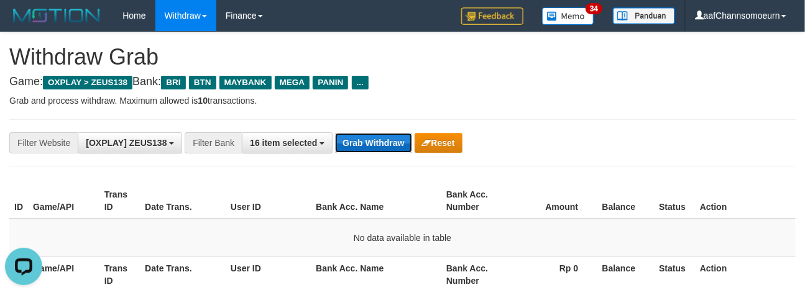  Describe the element at coordinates (213, 143) in the screenshot. I see `div: Filter Bank` at that location.